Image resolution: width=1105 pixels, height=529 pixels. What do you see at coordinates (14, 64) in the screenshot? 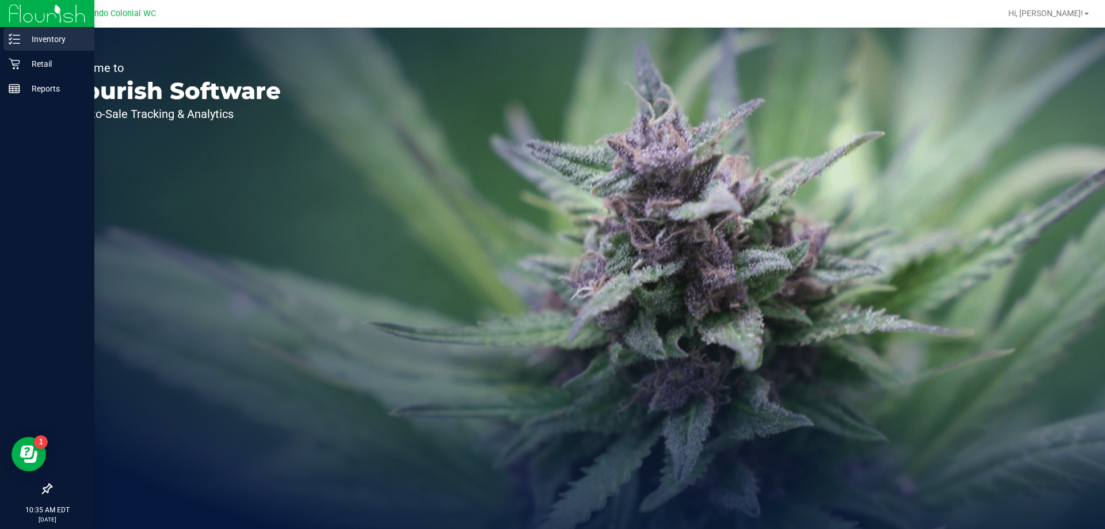
I see `inline-svg: Retail` at bounding box center [14, 64].